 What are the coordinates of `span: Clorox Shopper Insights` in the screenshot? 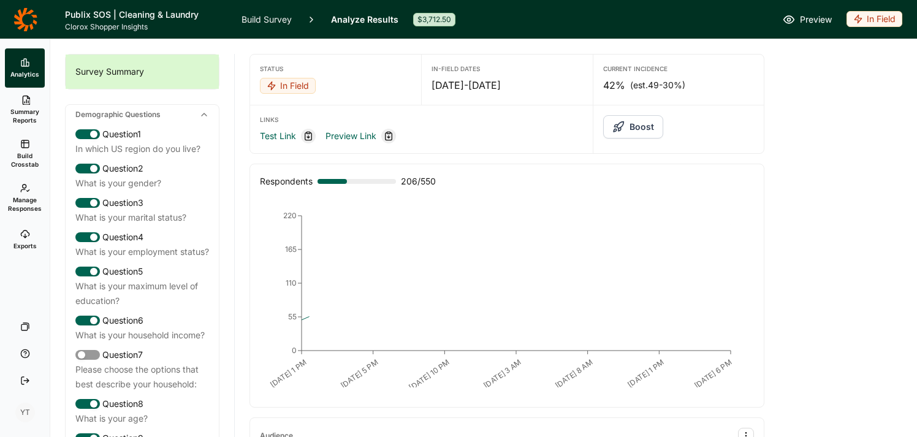 It's located at (146, 27).